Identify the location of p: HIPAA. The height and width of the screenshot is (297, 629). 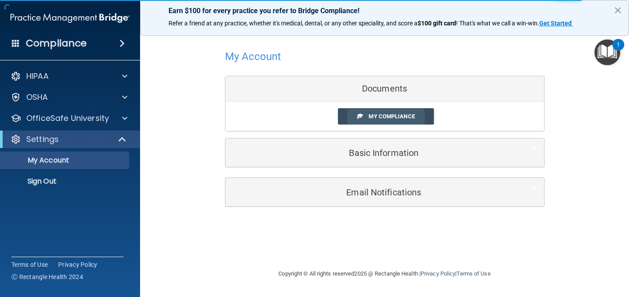
(37, 76).